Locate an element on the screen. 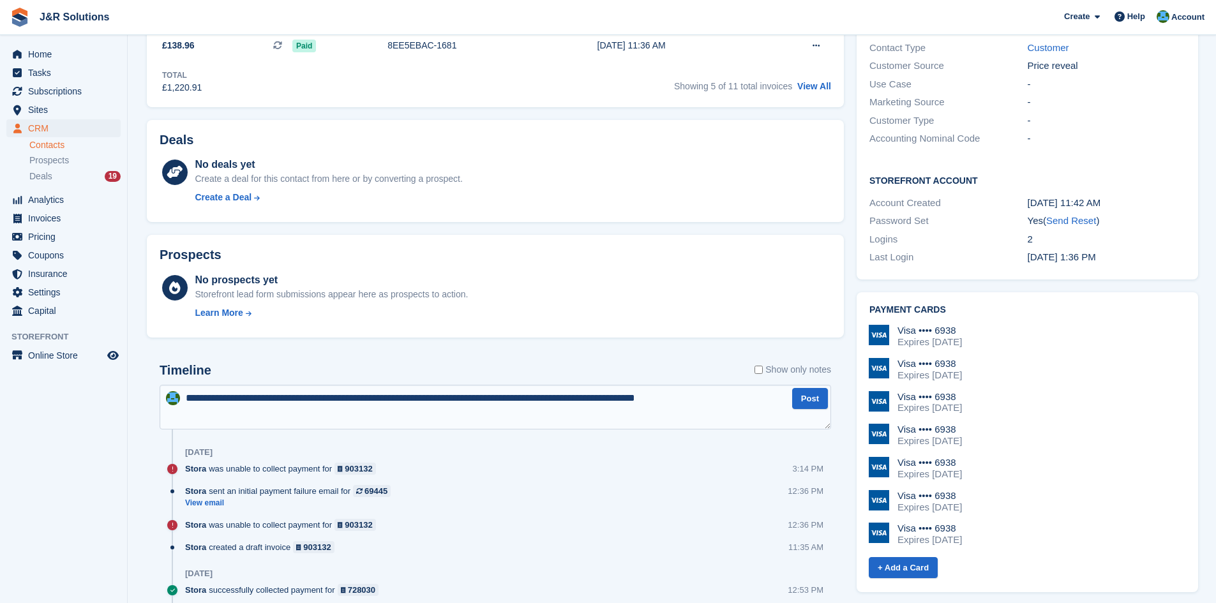 The width and height of the screenshot is (1216, 603). div: Password Set is located at coordinates (948, 221).